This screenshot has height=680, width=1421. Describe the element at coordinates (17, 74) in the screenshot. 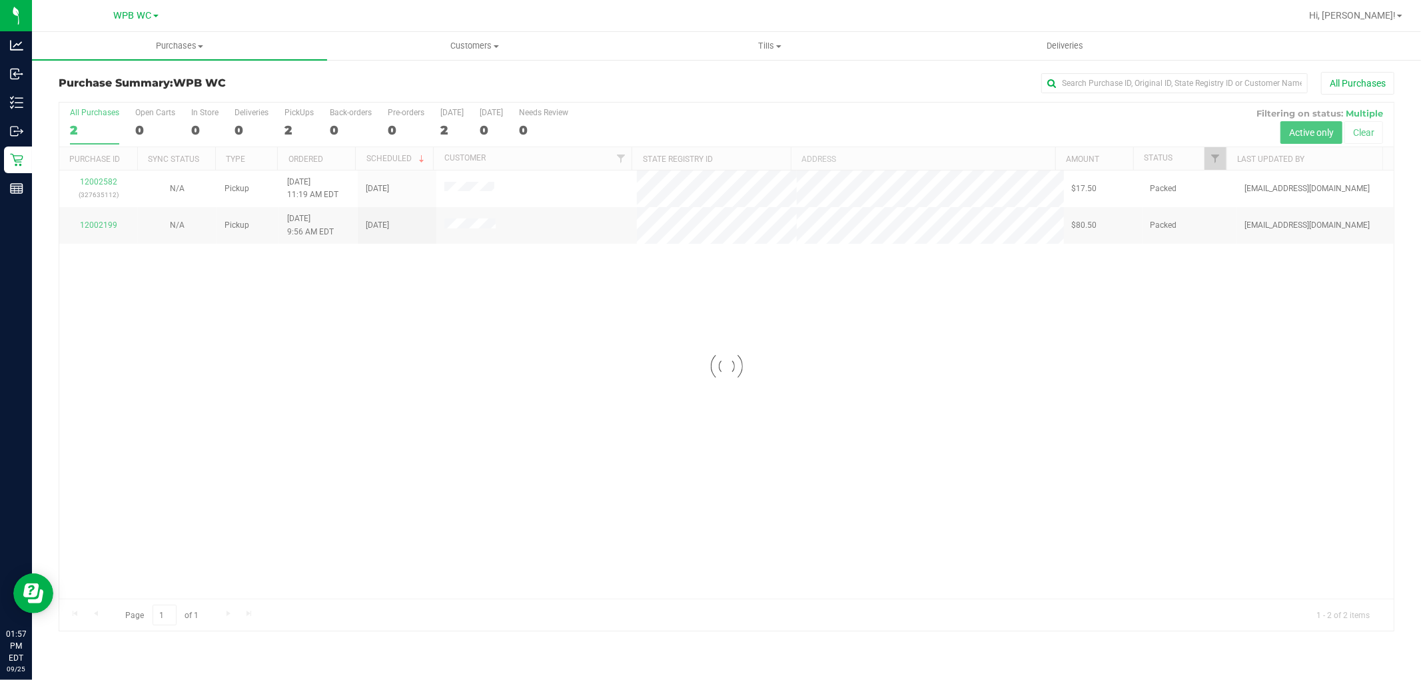

I see `inline-svg: Inbound` at that location.